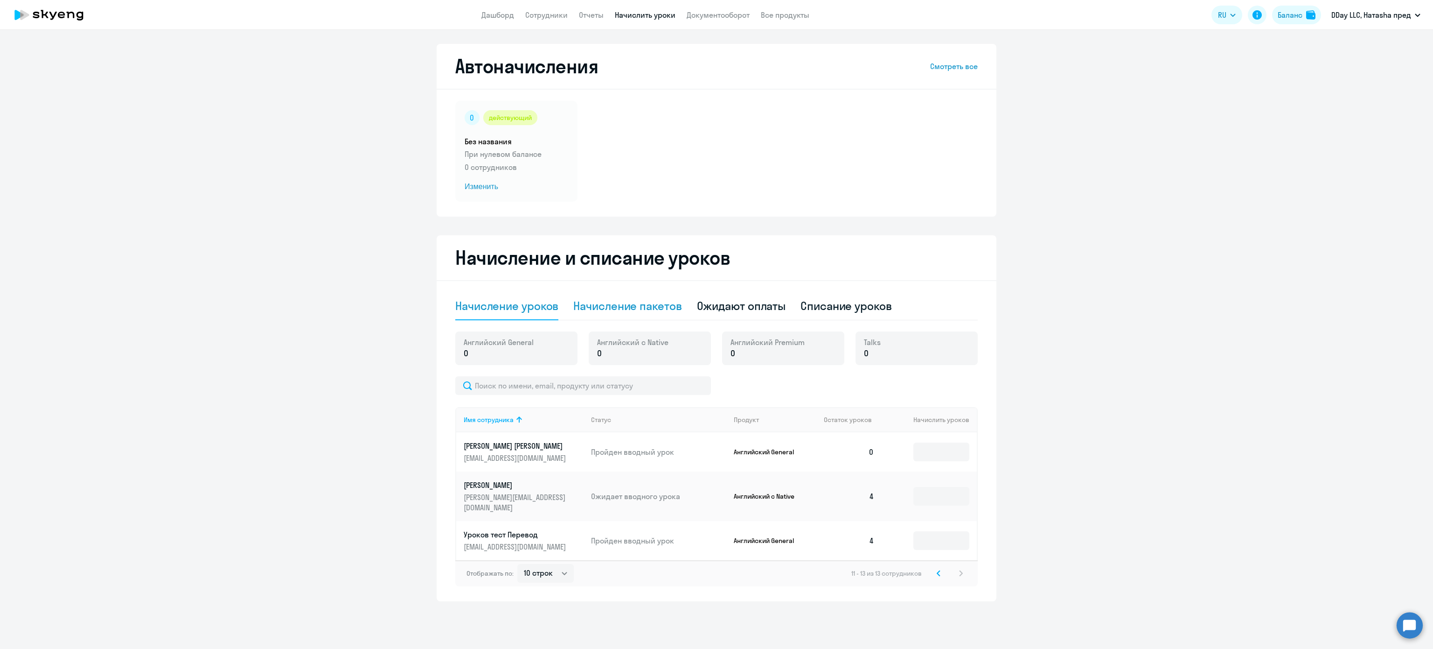 The image size is (1433, 649). Describe the element at coordinates (490, 573) in the screenshot. I see `span: Отображать по:` at that location.